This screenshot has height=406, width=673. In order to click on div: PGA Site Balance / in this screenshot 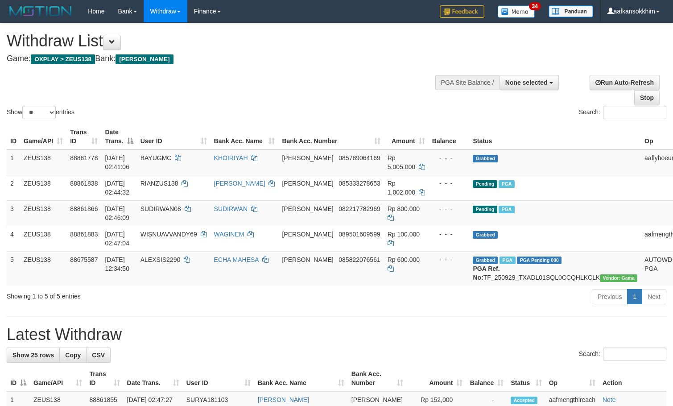, I will do `click(468, 83)`.